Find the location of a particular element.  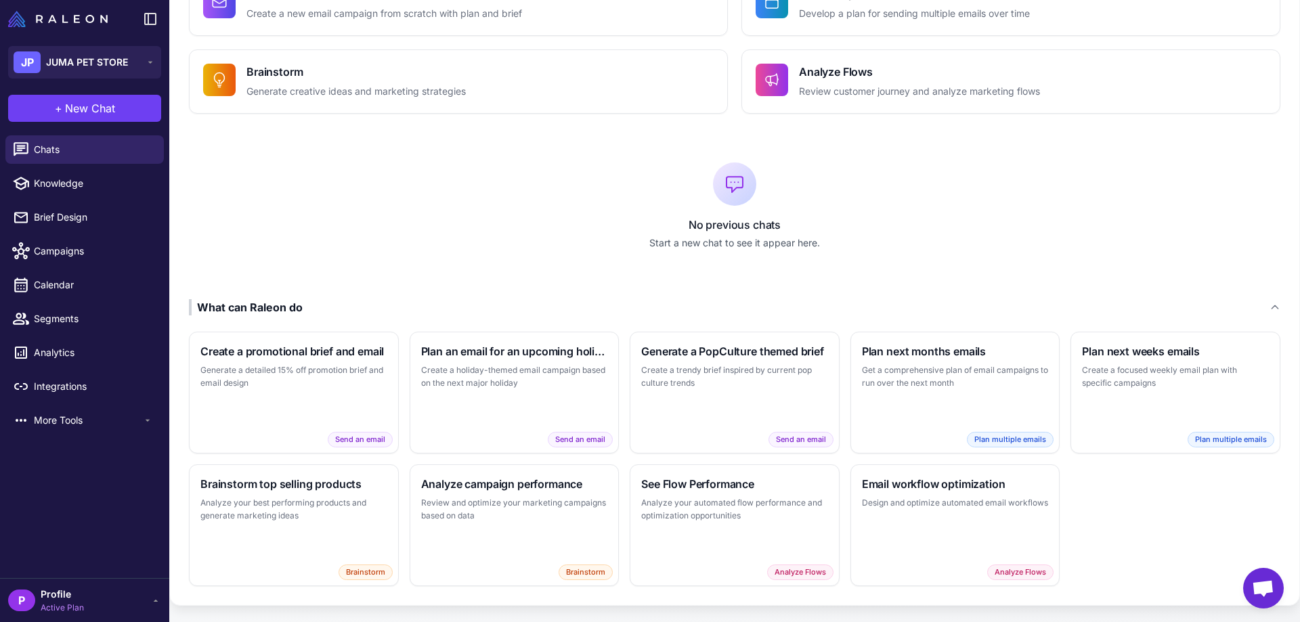

p: Analyze your best performing products and generate marketing ideas is located at coordinates (294, 509).